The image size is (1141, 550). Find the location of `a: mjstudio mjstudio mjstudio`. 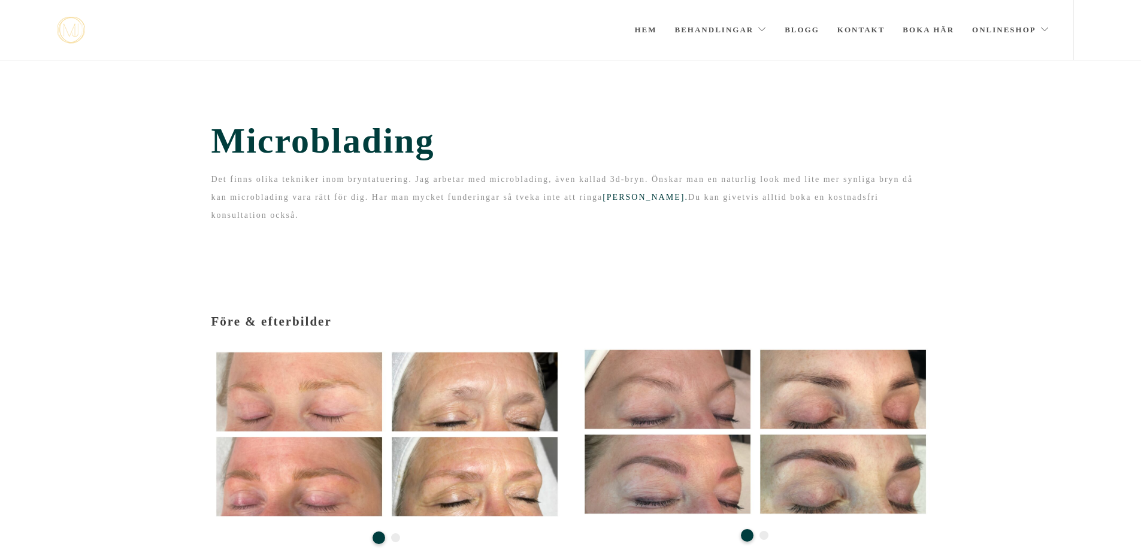

a: mjstudio mjstudio mjstudio is located at coordinates (71, 30).